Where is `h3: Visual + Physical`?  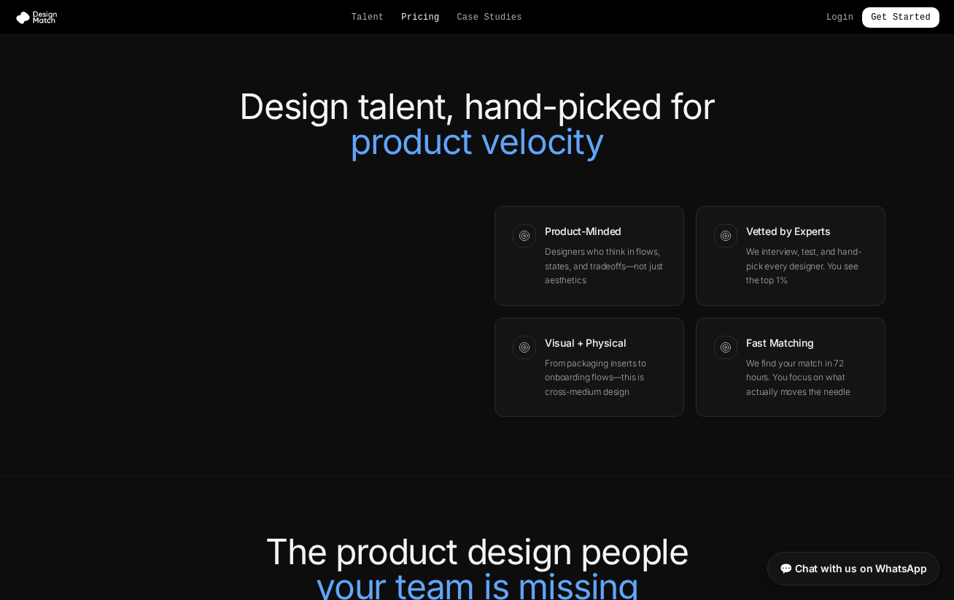 h3: Visual + Physical is located at coordinates (605, 343).